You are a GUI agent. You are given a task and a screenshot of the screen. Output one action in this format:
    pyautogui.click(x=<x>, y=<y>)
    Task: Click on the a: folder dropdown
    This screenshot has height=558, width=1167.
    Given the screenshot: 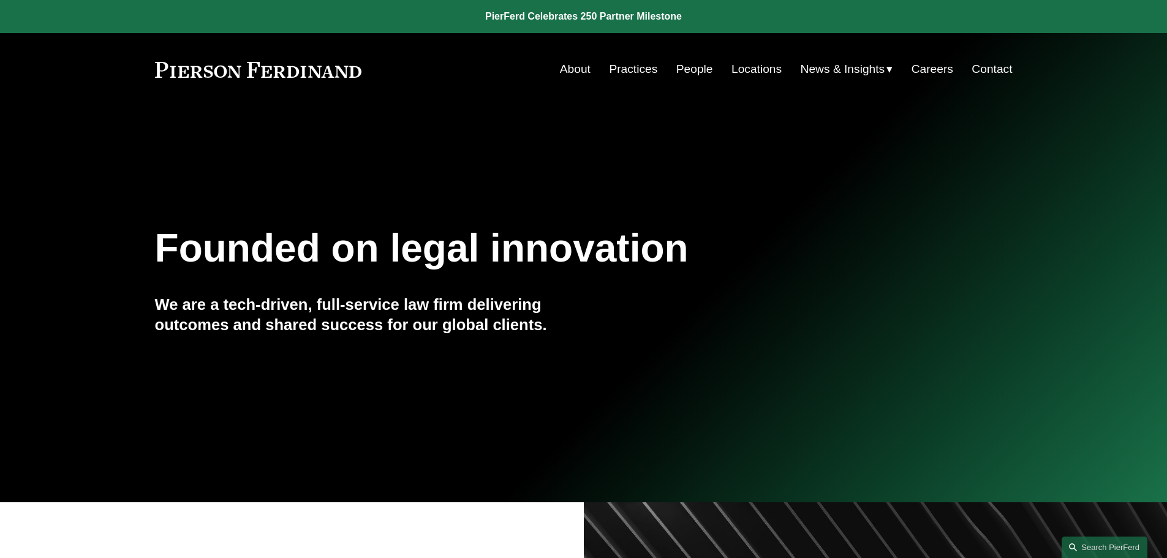 What is the action you would take?
    pyautogui.click(x=847, y=69)
    